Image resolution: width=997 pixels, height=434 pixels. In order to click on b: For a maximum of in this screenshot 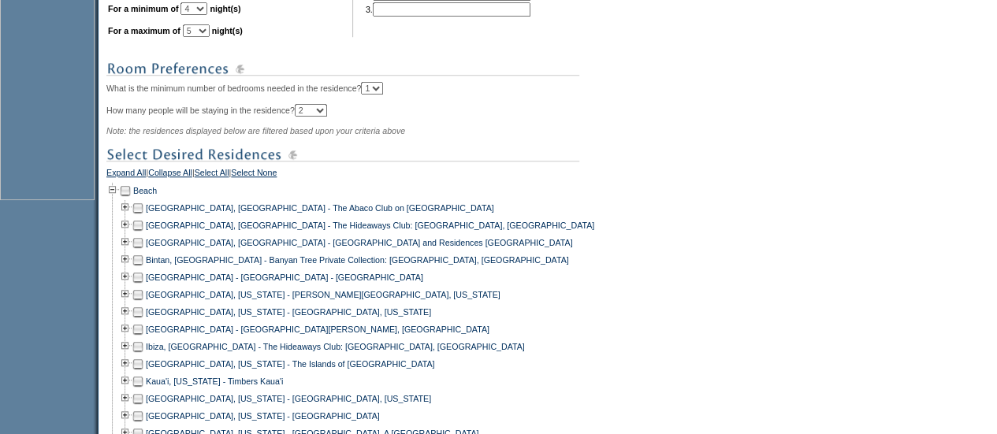, I will do `click(144, 31)`.